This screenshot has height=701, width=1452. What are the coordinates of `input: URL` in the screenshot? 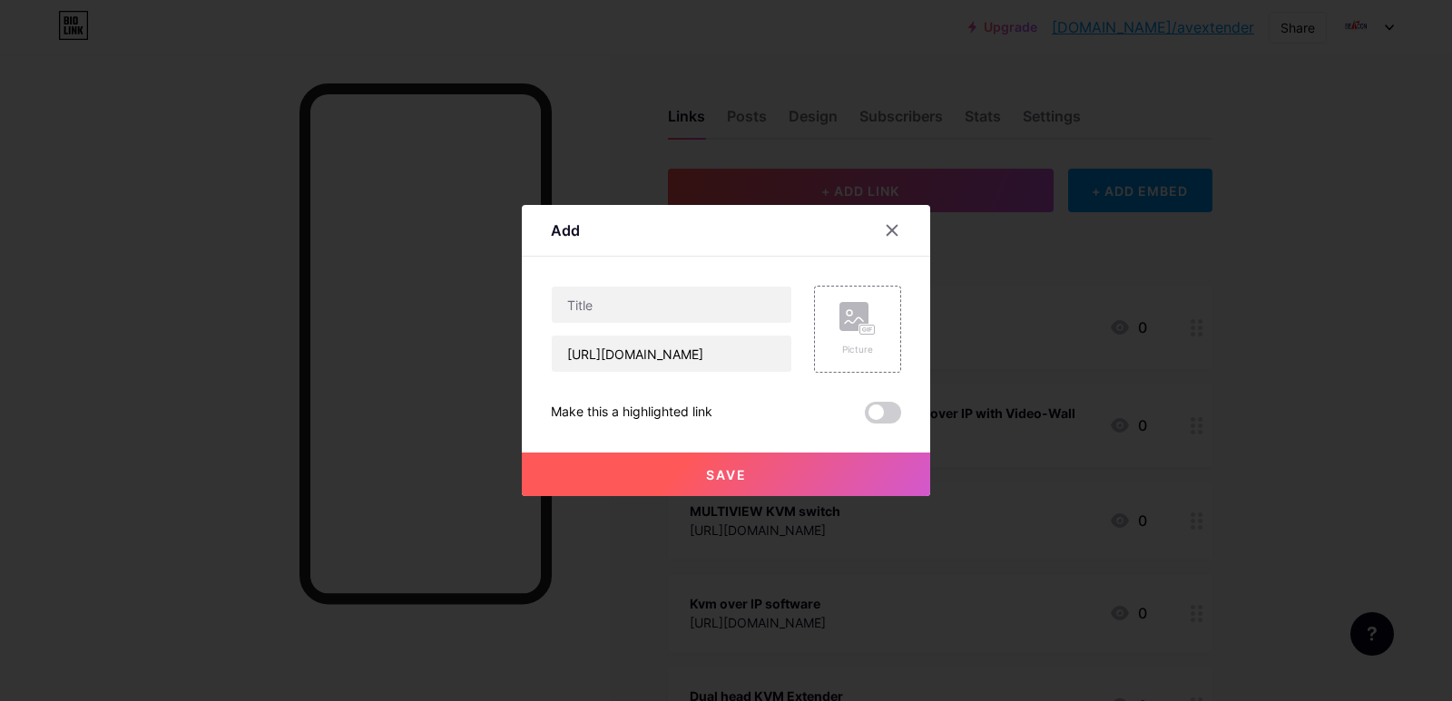 It's located at (672, 354).